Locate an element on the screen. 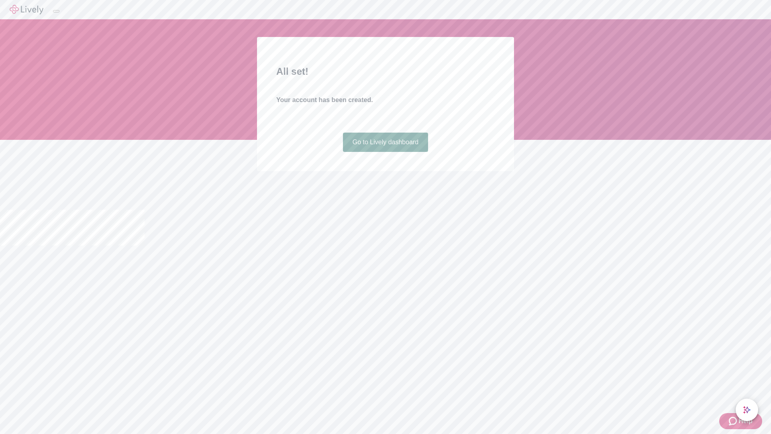 Image resolution: width=771 pixels, height=434 pixels. h2: All set! is located at coordinates (386, 71).